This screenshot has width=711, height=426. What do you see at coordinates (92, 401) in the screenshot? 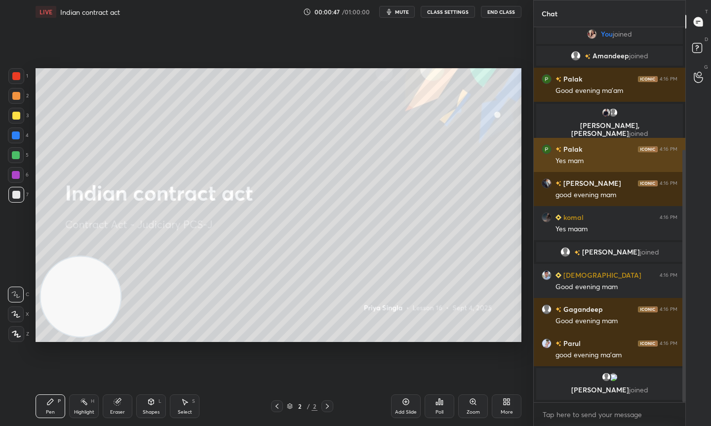
I see `div: H` at bounding box center [92, 401].